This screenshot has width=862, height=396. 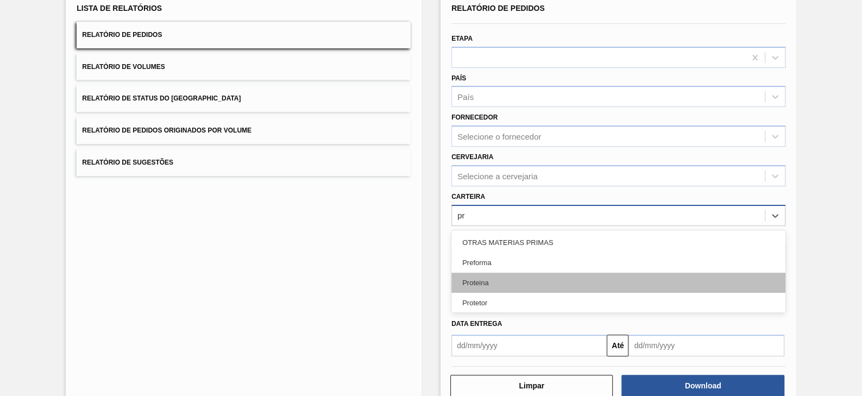 I want to click on div: Preforma, so click(x=618, y=262).